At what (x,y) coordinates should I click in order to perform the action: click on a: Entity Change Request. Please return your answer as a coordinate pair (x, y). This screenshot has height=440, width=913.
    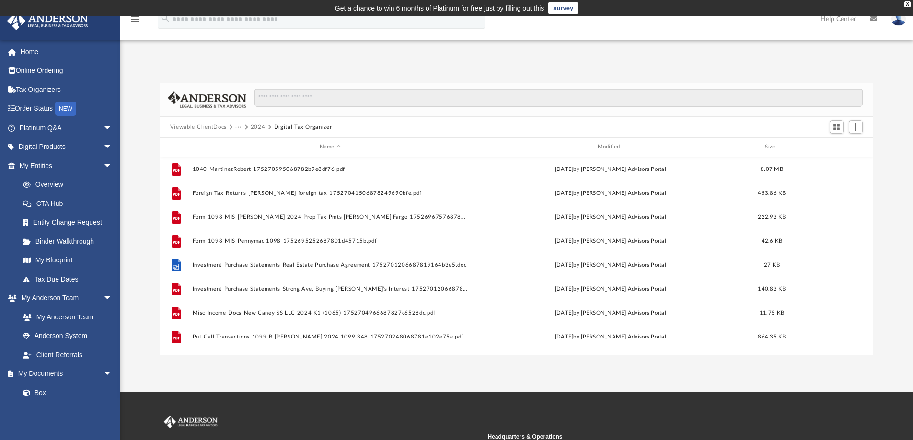
    Looking at the image, I should click on (70, 223).